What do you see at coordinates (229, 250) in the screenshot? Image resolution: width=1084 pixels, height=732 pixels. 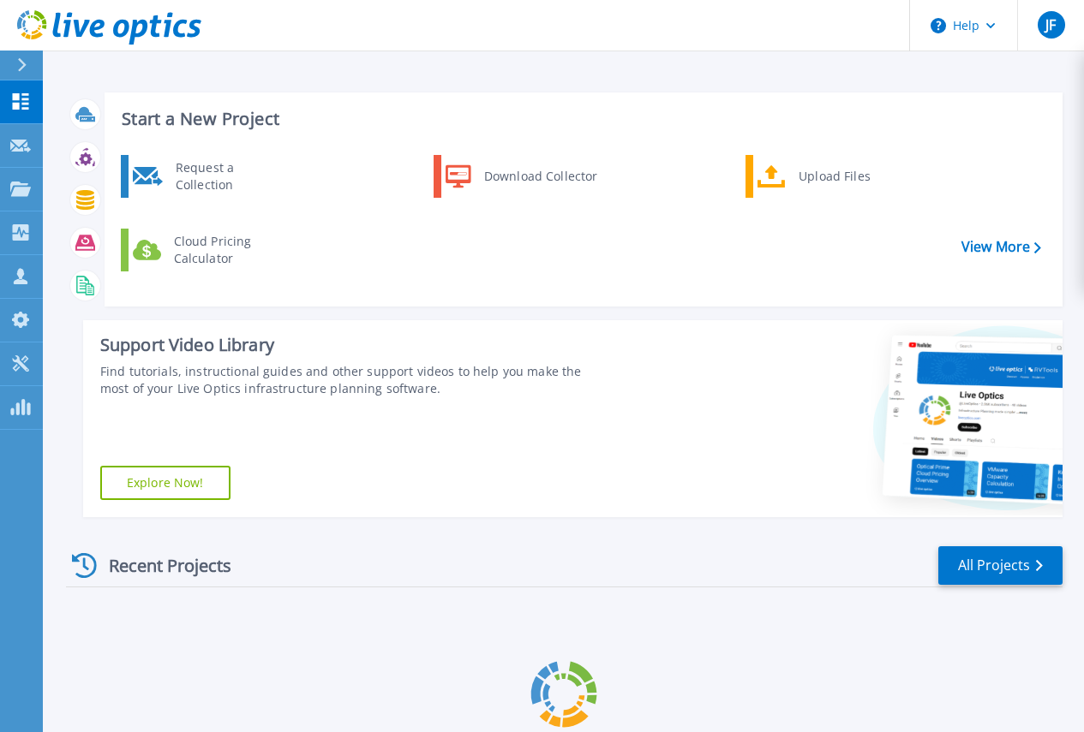 I see `div: Cloud Pricing Calculator` at bounding box center [229, 250].